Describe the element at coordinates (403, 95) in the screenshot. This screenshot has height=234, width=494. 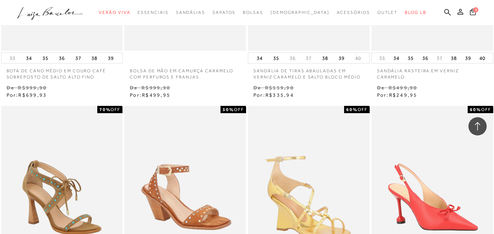
I see `span: R$249,95` at that location.